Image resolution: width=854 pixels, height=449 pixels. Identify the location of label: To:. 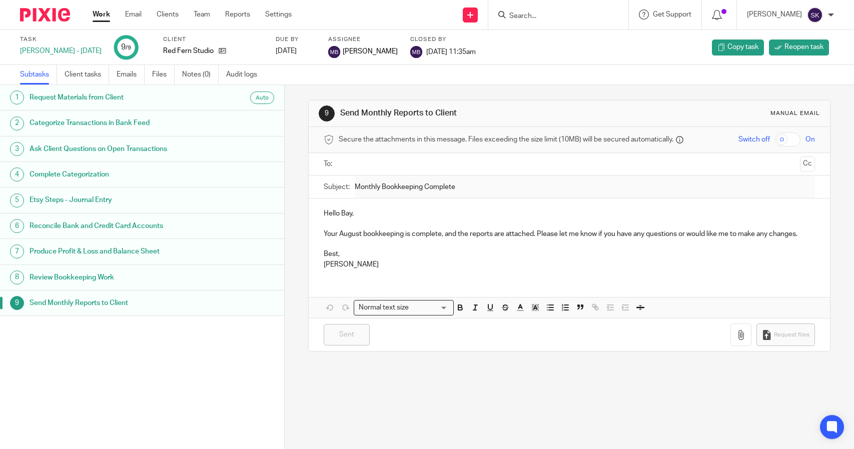
(329, 164).